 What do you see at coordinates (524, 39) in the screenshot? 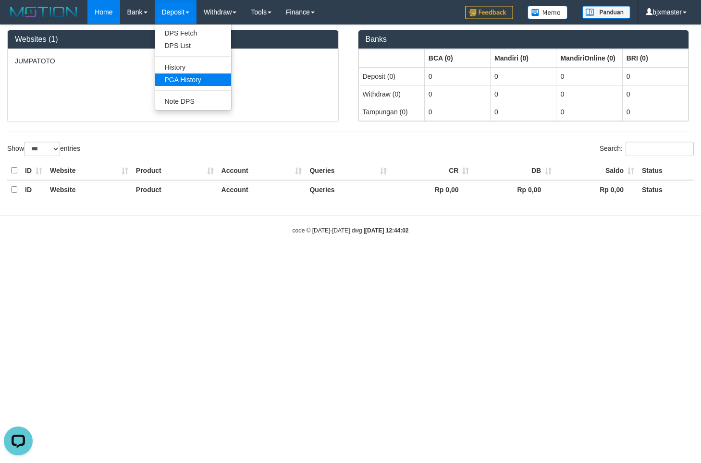
I see `h3: Banks` at bounding box center [524, 39].